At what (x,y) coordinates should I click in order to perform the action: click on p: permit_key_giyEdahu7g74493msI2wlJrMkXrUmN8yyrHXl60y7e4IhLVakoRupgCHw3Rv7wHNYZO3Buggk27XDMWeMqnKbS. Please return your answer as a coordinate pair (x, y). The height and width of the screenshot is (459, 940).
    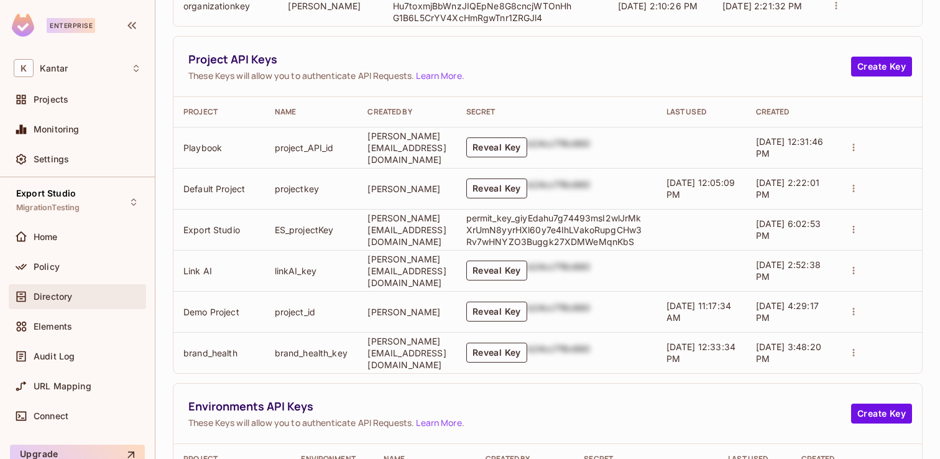
    Looking at the image, I should click on (556, 229).